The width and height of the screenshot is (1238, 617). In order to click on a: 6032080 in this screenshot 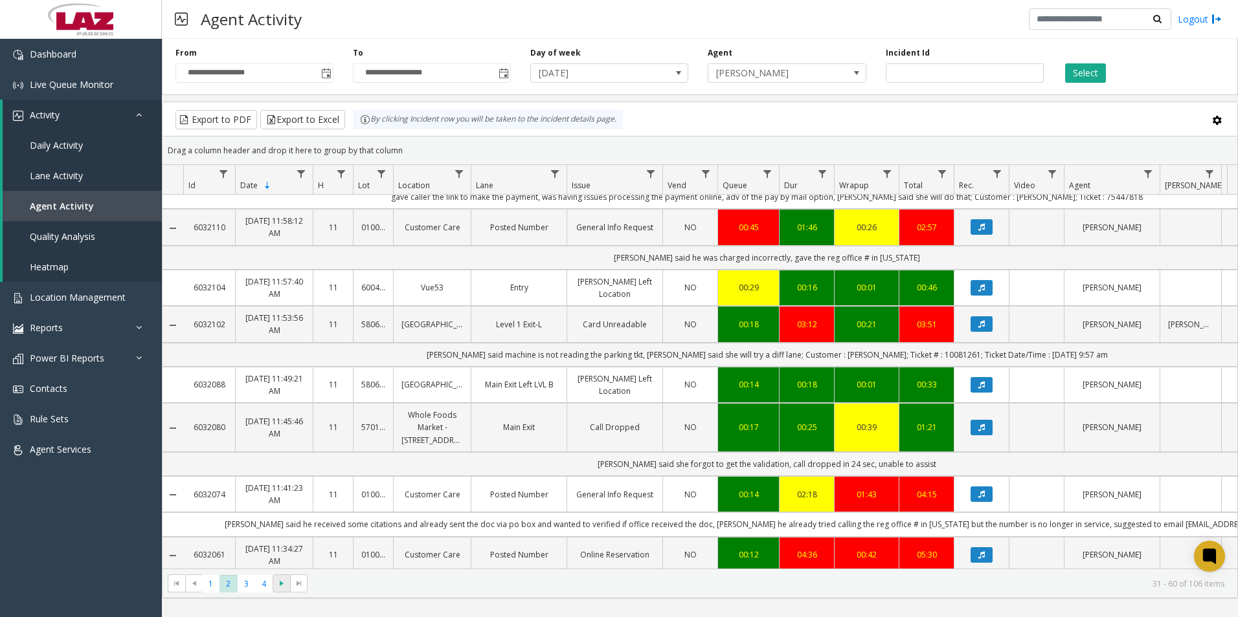, I will do `click(209, 427)`.